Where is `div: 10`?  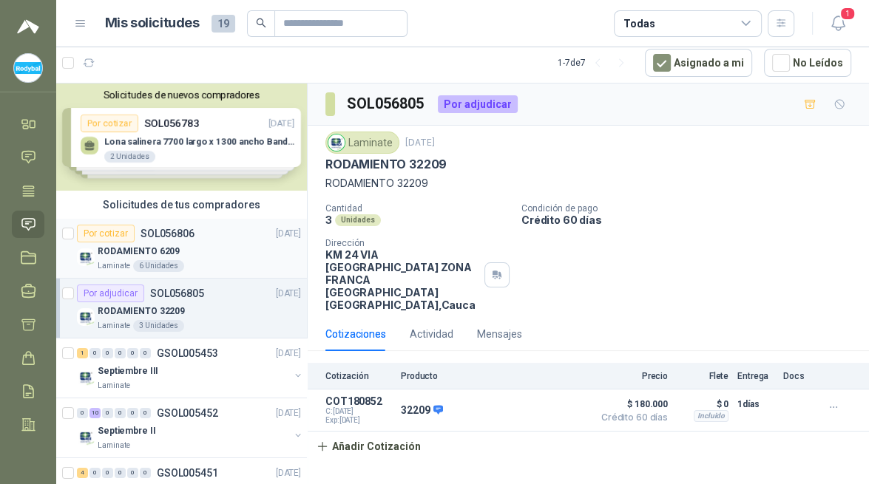 div: 10 is located at coordinates (95, 413).